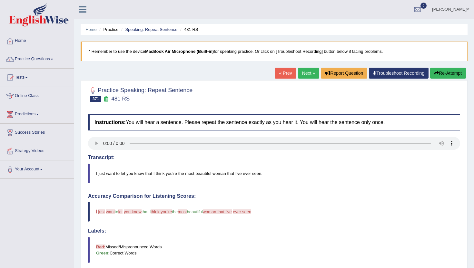 The height and width of the screenshot is (268, 474). Describe the element at coordinates (106, 99) in the screenshot. I see `small: Exam occurring question` at that location.